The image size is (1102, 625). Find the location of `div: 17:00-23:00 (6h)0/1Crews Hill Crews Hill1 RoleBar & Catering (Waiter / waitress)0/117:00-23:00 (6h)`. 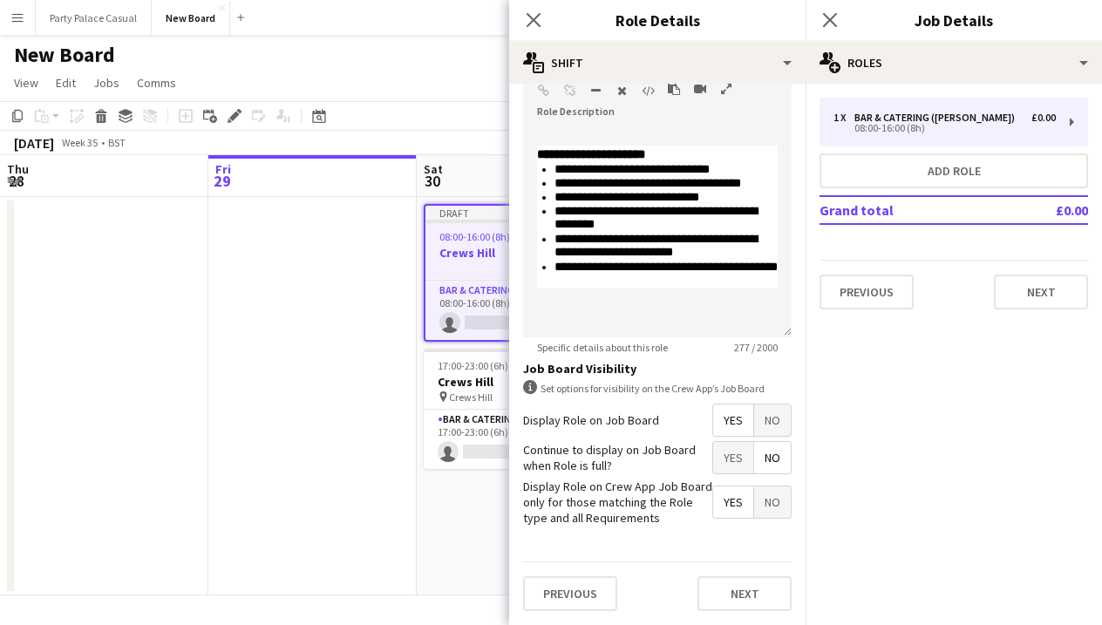

div: 17:00-23:00 (6h)0/1Crews Hill Crews Hill1 RoleBar & Catering (Waiter / waitress)0/117:00-23:00 (6h) is located at coordinates (521, 409).